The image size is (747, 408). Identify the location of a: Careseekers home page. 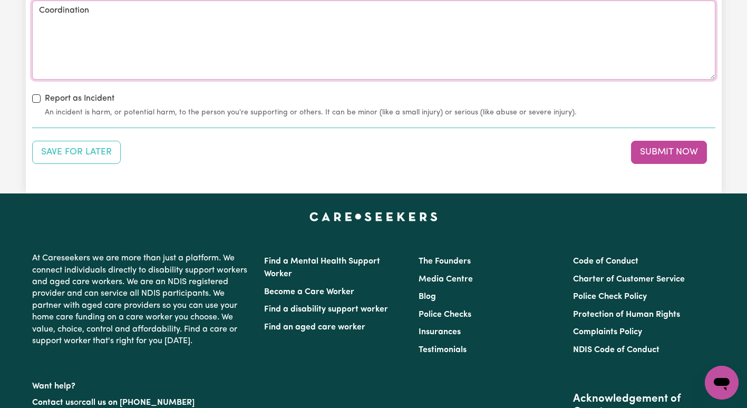
(373, 217).